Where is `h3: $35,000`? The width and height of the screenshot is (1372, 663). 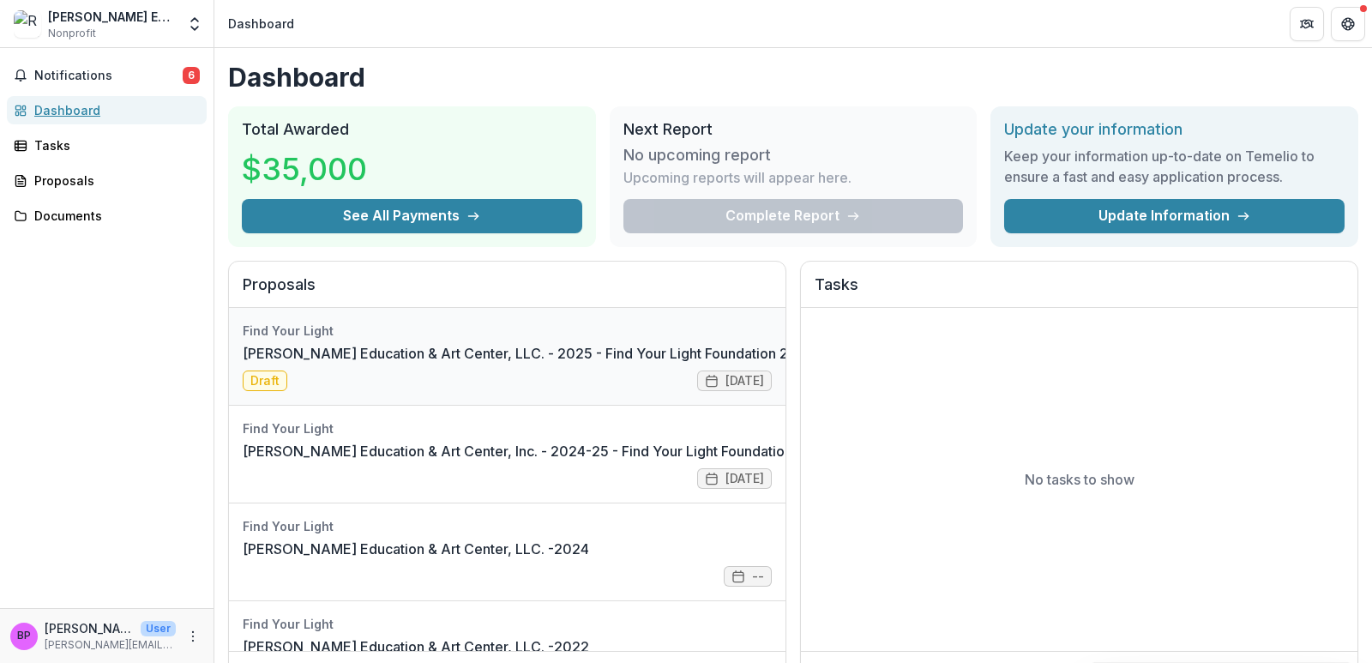 h3: $35,000 is located at coordinates (306, 169).